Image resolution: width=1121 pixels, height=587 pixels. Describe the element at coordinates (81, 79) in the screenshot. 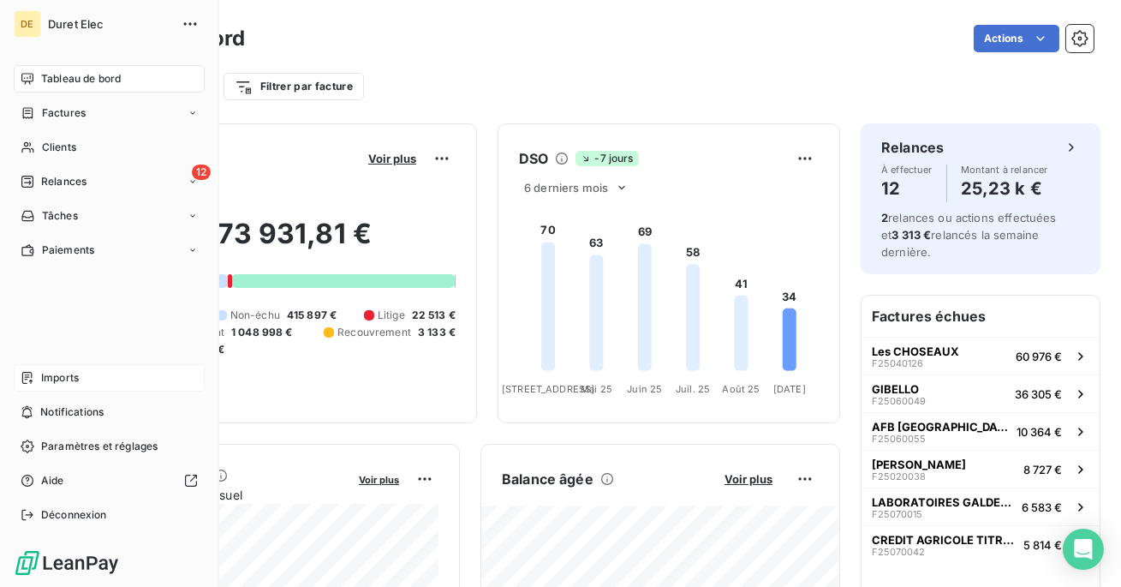

I see `span: Tableau de bord` at that location.